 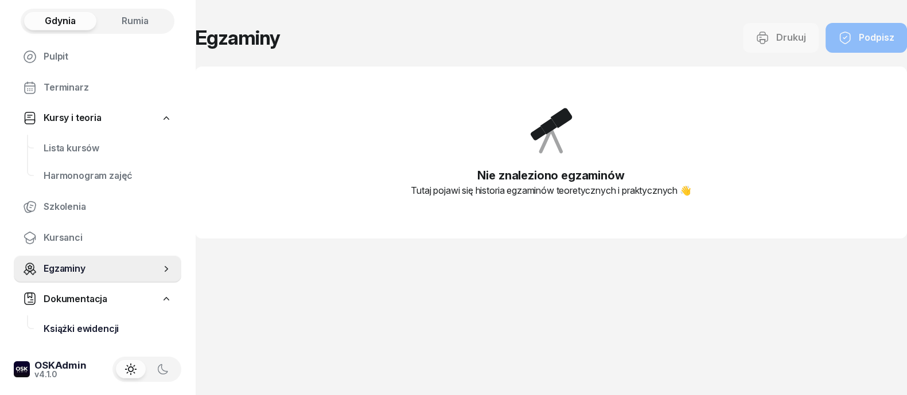 I want to click on a: Kursy i teoria, so click(x=98, y=118).